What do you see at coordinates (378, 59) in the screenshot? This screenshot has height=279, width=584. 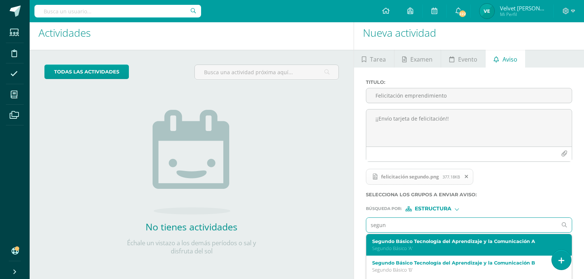 I see `span: Tarea` at bounding box center [378, 59].